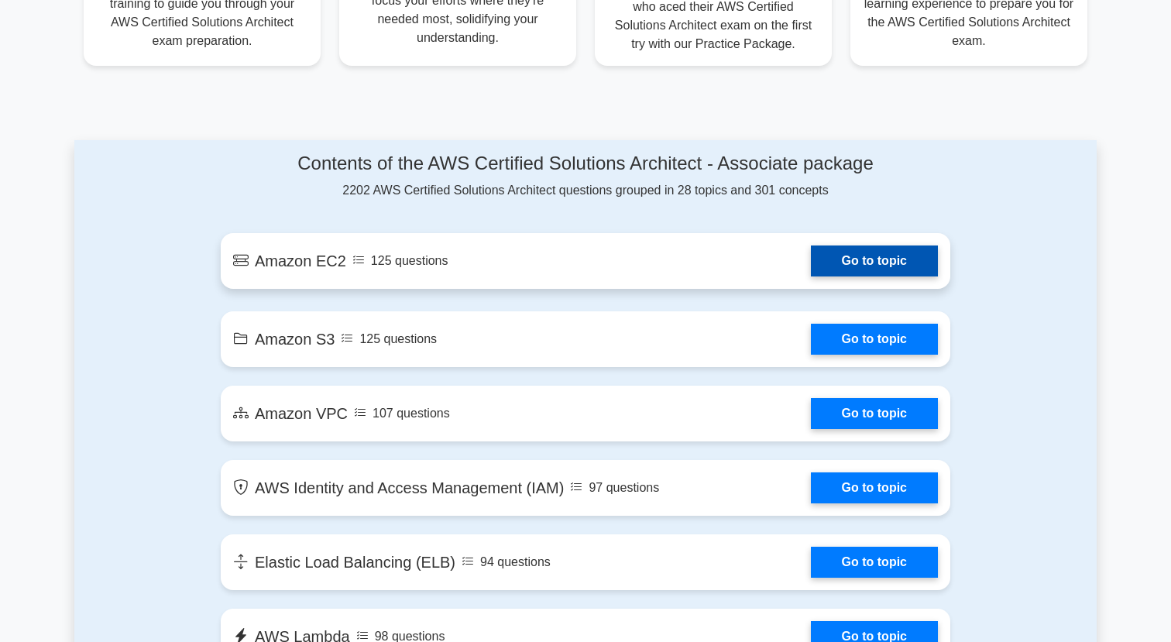  What do you see at coordinates (585, 163) in the screenshot?
I see `h4: Contents of the AWS Certified Solutions Architect - Associate package` at bounding box center [585, 163].